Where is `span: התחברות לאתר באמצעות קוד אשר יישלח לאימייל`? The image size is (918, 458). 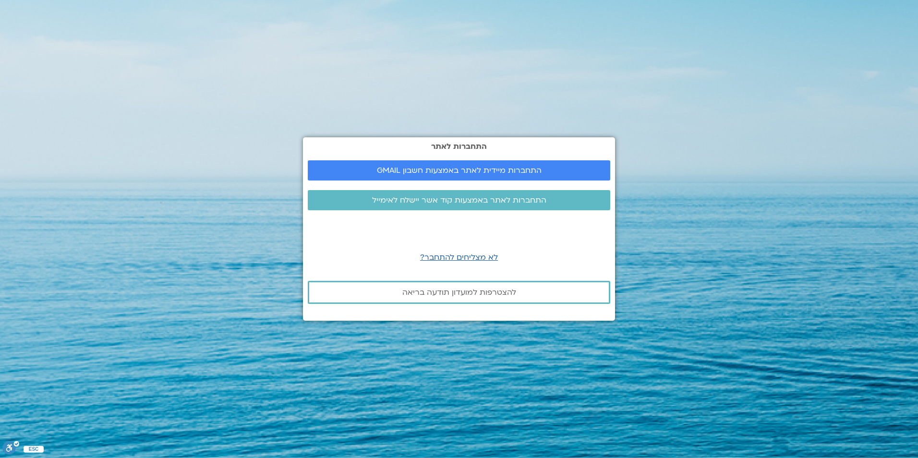
span: התחברות לאתר באמצעות קוד אשר יישלח לאימייל is located at coordinates (459, 200).